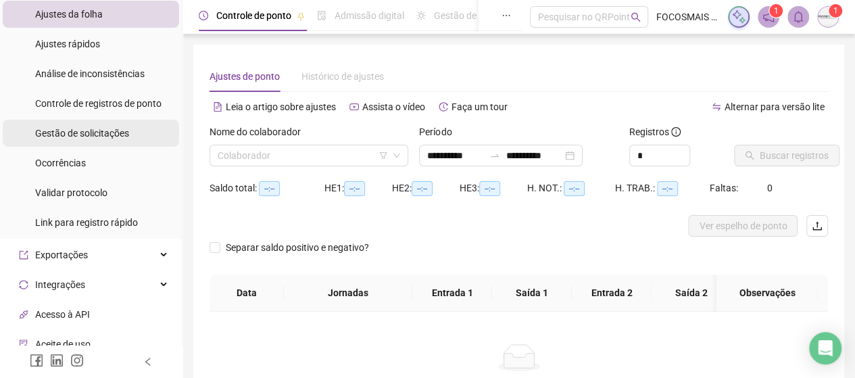 The height and width of the screenshot is (378, 855). I want to click on span: Gestão de solicitações, so click(82, 133).